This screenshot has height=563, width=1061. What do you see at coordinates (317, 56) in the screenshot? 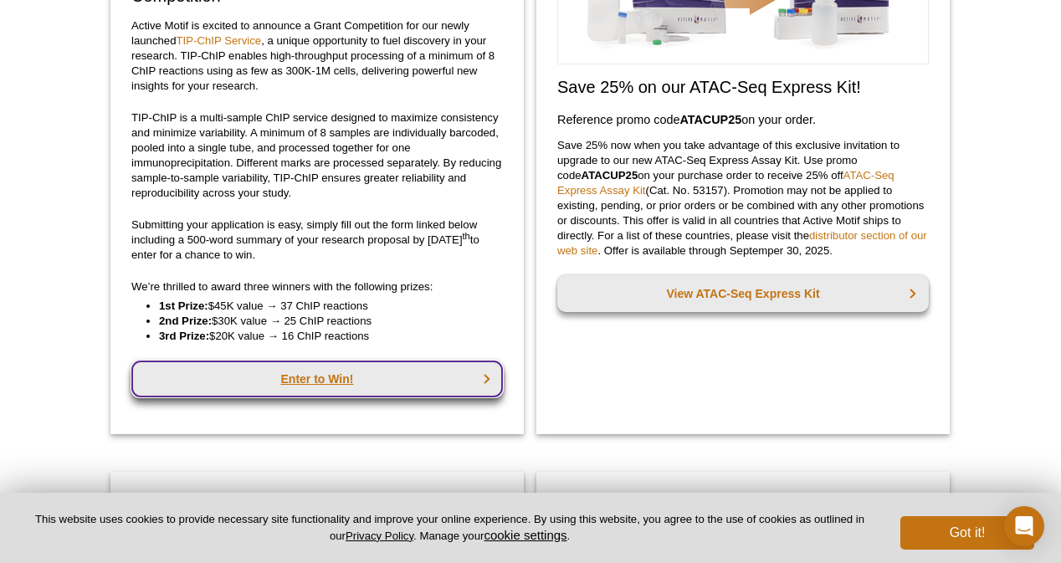
I see `p: Active Motif is excited to announce a Grant Competition for our newly launched , a unique opportu...` at bounding box center [317, 56].